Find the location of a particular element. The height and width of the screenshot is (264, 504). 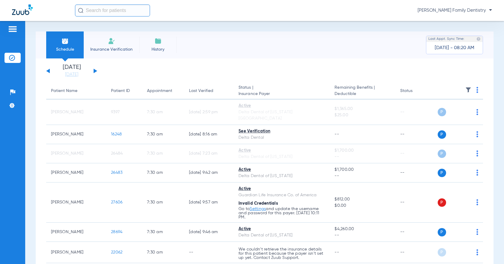

div: Appointment is located at coordinates (163, 91).